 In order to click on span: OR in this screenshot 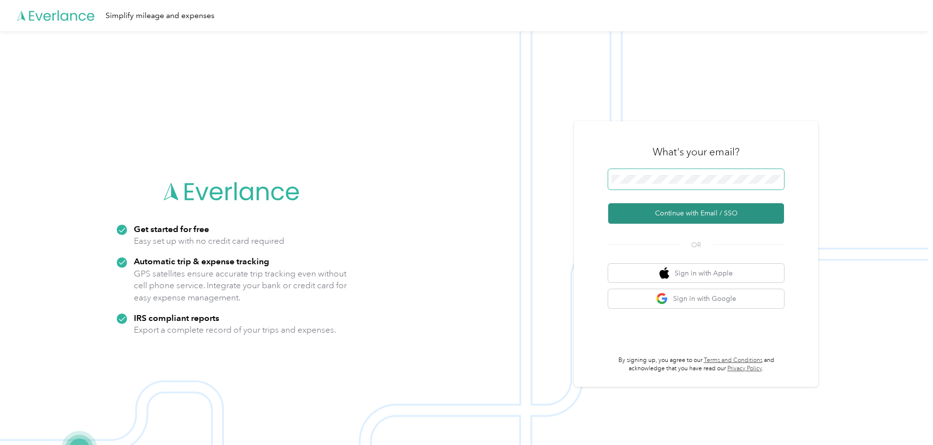, I will do `click(696, 245)`.